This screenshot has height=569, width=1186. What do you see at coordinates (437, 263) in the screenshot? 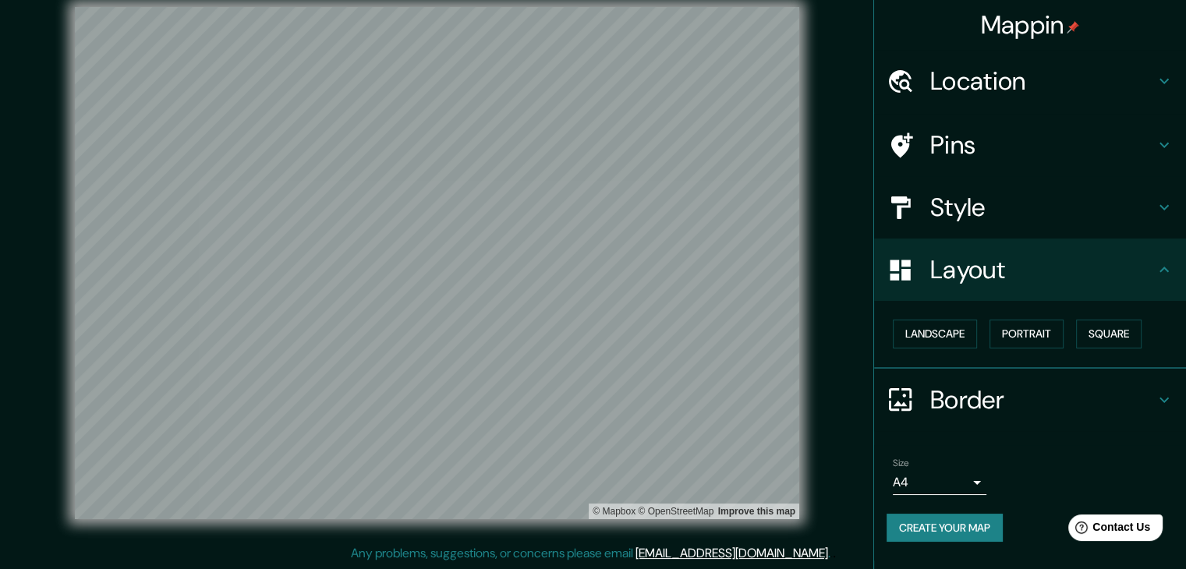
I see `canvas: Map` at bounding box center [437, 263].